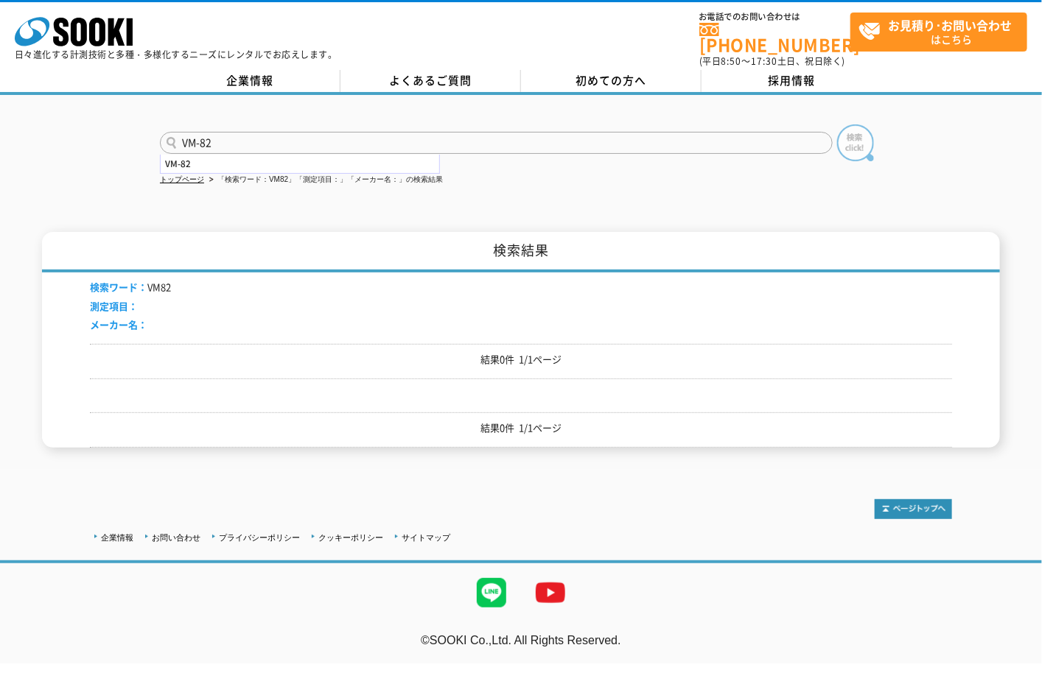 The height and width of the screenshot is (698, 1042). I want to click on a: お問い合わせ, so click(176, 538).